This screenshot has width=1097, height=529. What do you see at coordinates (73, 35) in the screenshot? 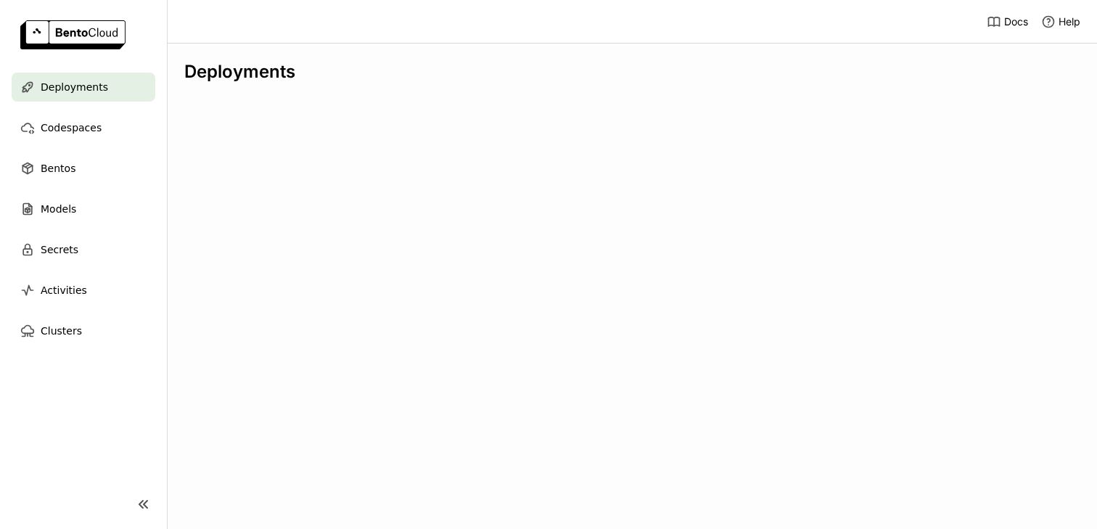
I see `img: logo` at bounding box center [73, 35].